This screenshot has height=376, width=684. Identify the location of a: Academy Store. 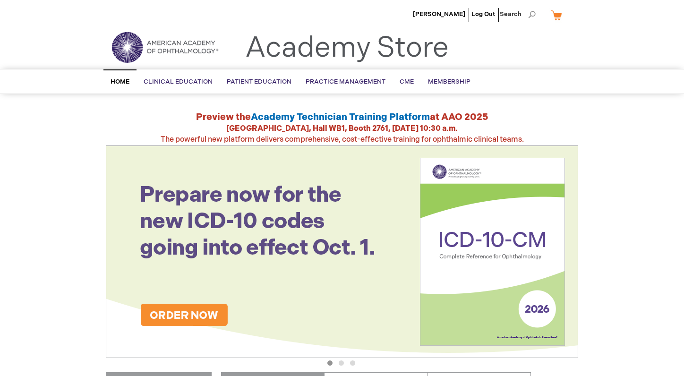
(347, 48).